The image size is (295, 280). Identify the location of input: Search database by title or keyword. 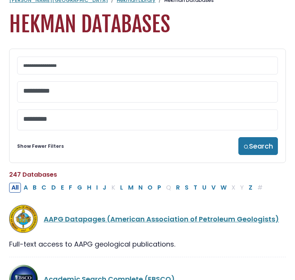
(147, 65).